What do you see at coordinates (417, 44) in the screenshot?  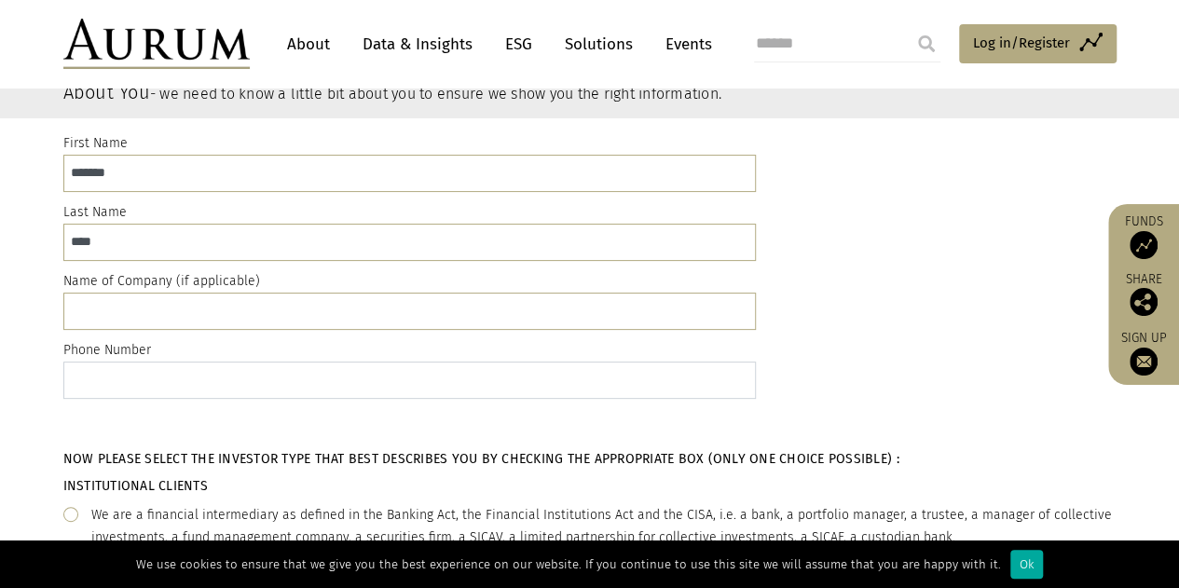 I see `a: Data & Insights` at bounding box center [417, 44].